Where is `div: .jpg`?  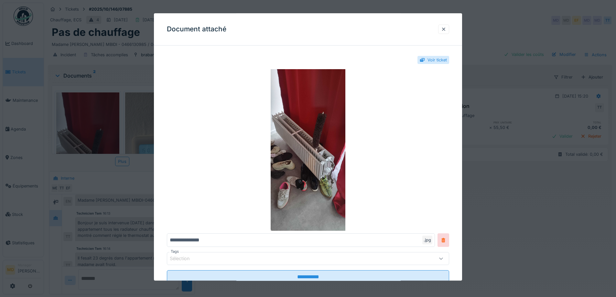
div: .jpg is located at coordinates (427, 240).